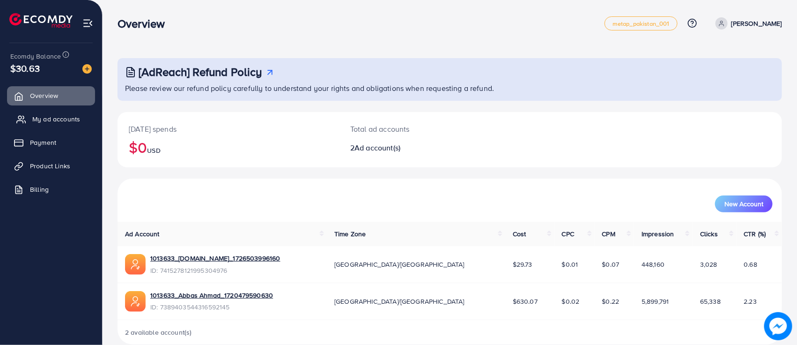  Describe the element at coordinates (51, 119) in the screenshot. I see `a: My ad accounts` at that location.